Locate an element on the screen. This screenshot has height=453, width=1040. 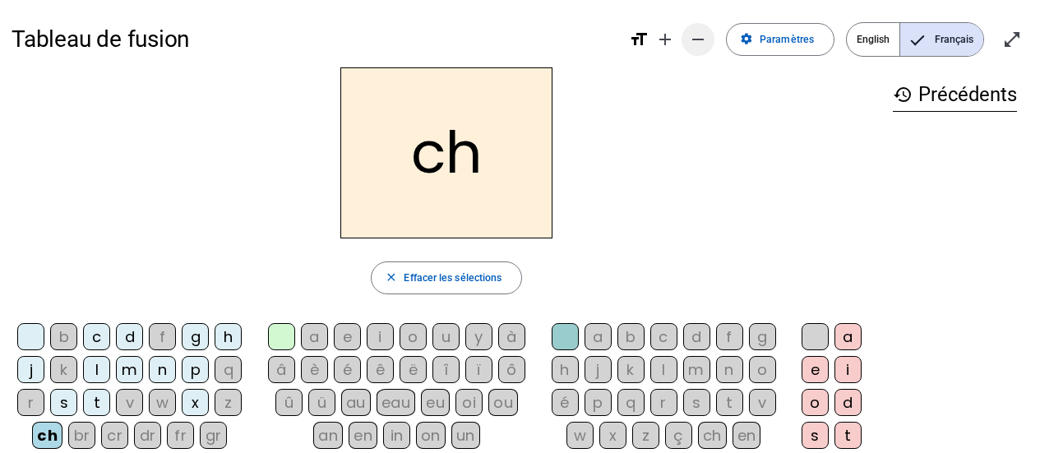
mat-icon: settings is located at coordinates (746, 39).